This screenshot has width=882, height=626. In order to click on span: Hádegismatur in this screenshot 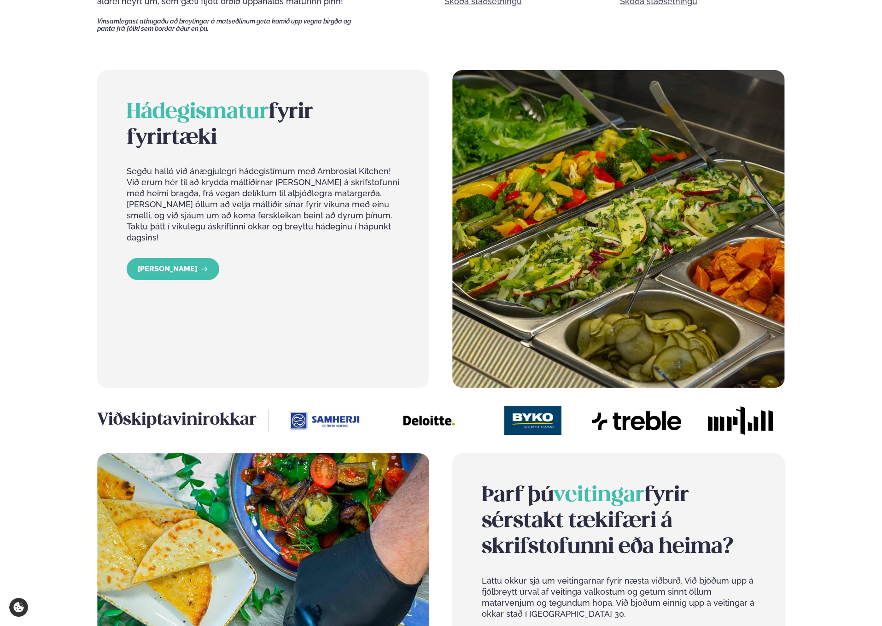, I will do `click(198, 112)`.